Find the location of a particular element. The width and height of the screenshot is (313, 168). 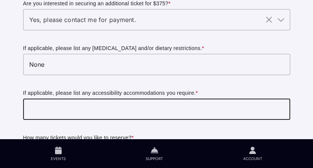

span: Yes, please contact me for payment. is located at coordinates (83, 20).